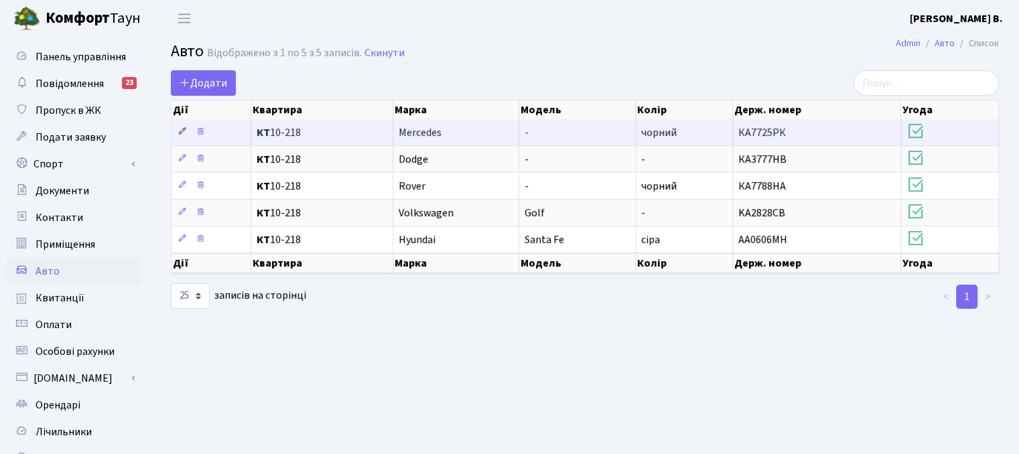  What do you see at coordinates (74, 218) in the screenshot?
I see `a: Контакти` at bounding box center [74, 218].